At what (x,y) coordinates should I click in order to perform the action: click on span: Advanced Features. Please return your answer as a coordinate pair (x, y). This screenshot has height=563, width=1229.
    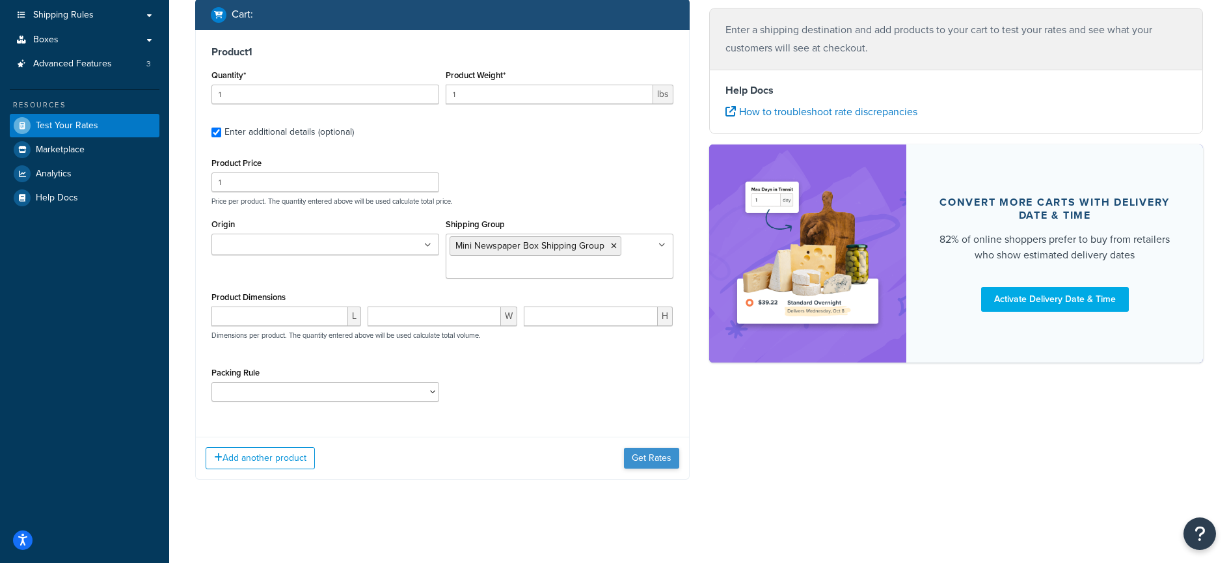
    Looking at the image, I should click on (72, 64).